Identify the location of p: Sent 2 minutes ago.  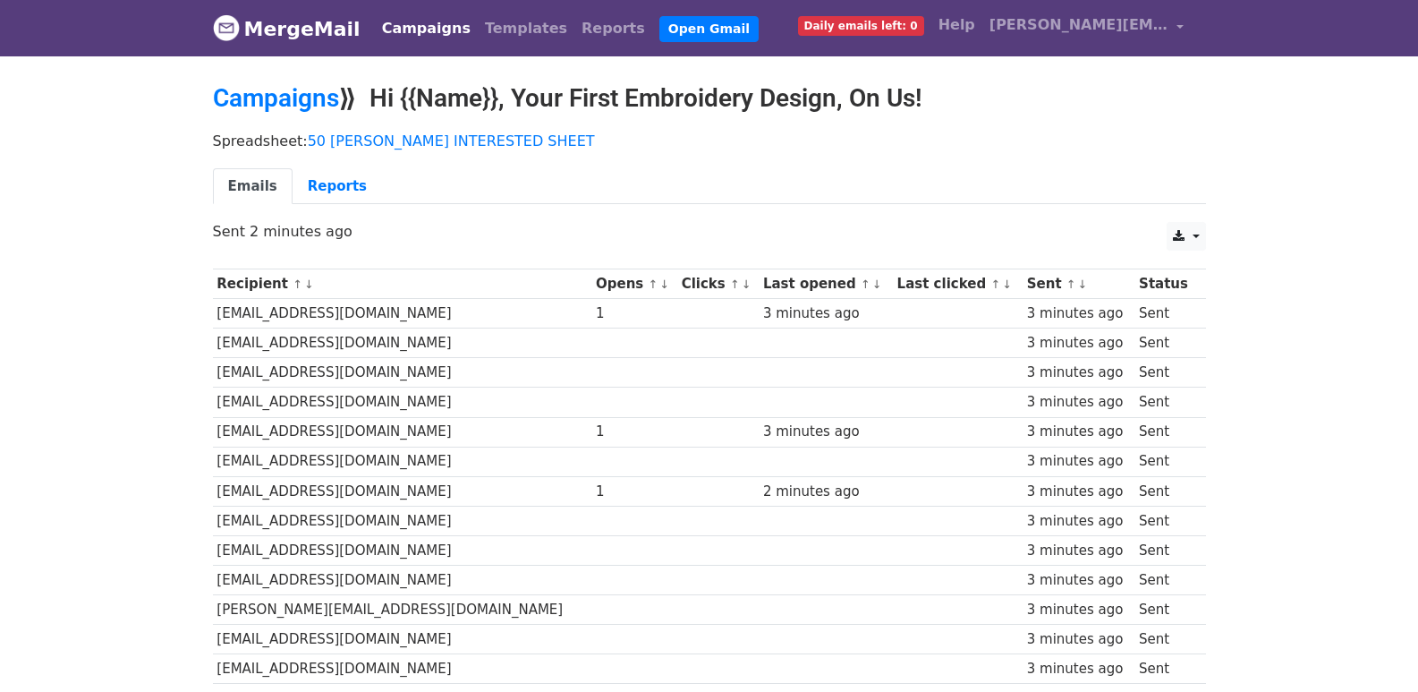
(710, 231).